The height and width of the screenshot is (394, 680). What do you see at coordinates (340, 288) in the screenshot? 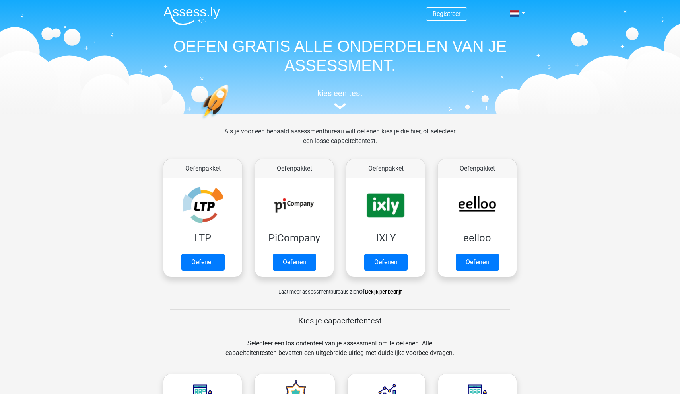
I see `div: of` at bounding box center [340, 288].